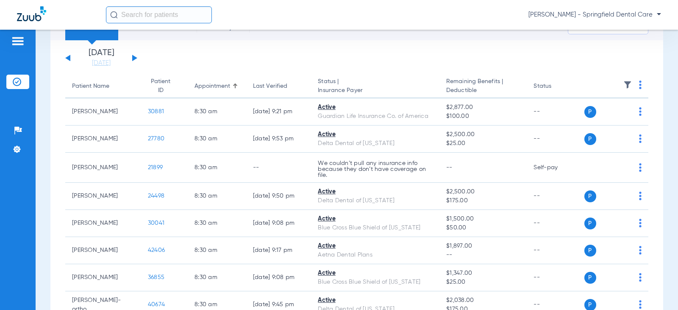  Describe the element at coordinates (18, 41) in the screenshot. I see `img: hamburger-icon` at that location.